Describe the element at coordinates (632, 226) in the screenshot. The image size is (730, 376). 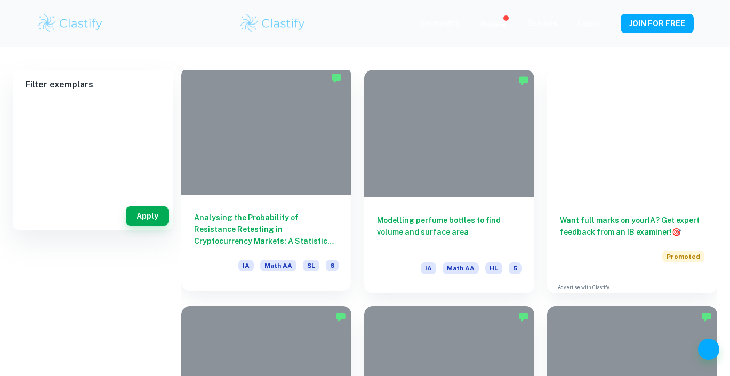
I see `h6: Want full marks on your IA ? Get expert feedback from an IB examiner!` at that location.